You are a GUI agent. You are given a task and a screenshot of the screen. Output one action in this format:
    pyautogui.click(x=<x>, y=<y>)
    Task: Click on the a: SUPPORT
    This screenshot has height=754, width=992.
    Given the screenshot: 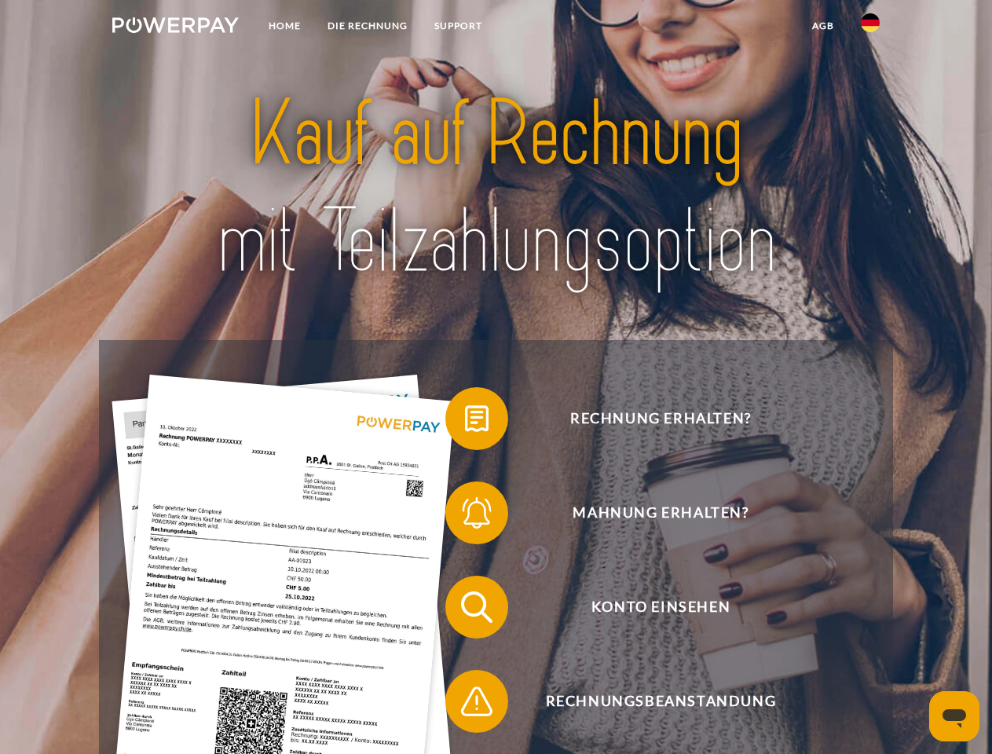 What is the action you would take?
    pyautogui.click(x=458, y=26)
    